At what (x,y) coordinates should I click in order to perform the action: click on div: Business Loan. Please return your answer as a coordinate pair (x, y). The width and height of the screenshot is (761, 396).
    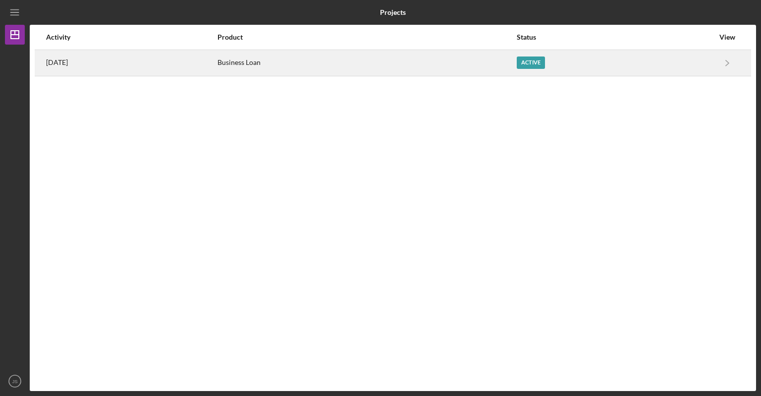
    Looking at the image, I should click on (367, 63).